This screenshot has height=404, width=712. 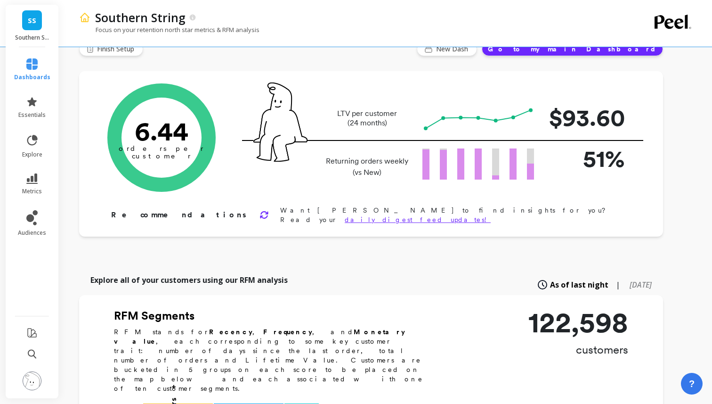 I want to click on img: header icon, so click(x=85, y=17).